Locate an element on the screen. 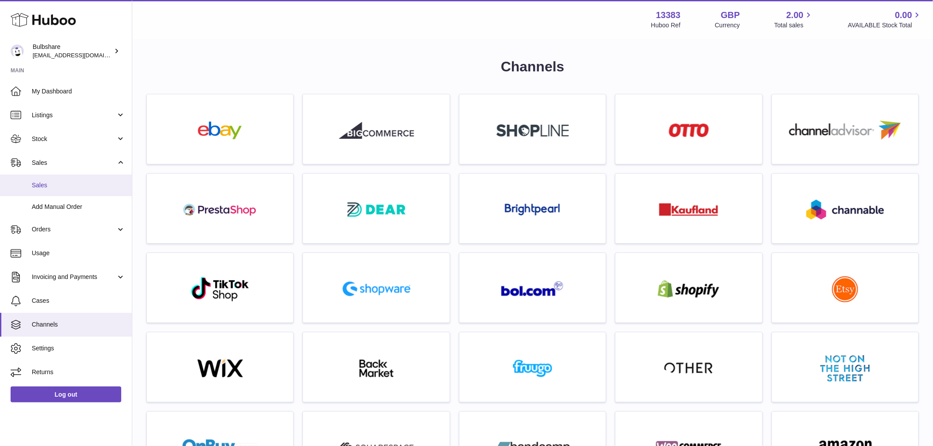  a: roseta-tiktokshop is located at coordinates (220, 288).